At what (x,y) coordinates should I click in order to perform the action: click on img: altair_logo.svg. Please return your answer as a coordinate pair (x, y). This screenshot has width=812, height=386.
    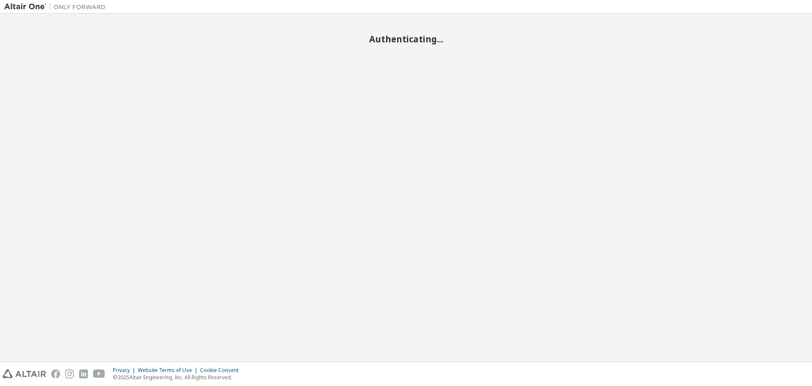
    Looking at the image, I should click on (24, 373).